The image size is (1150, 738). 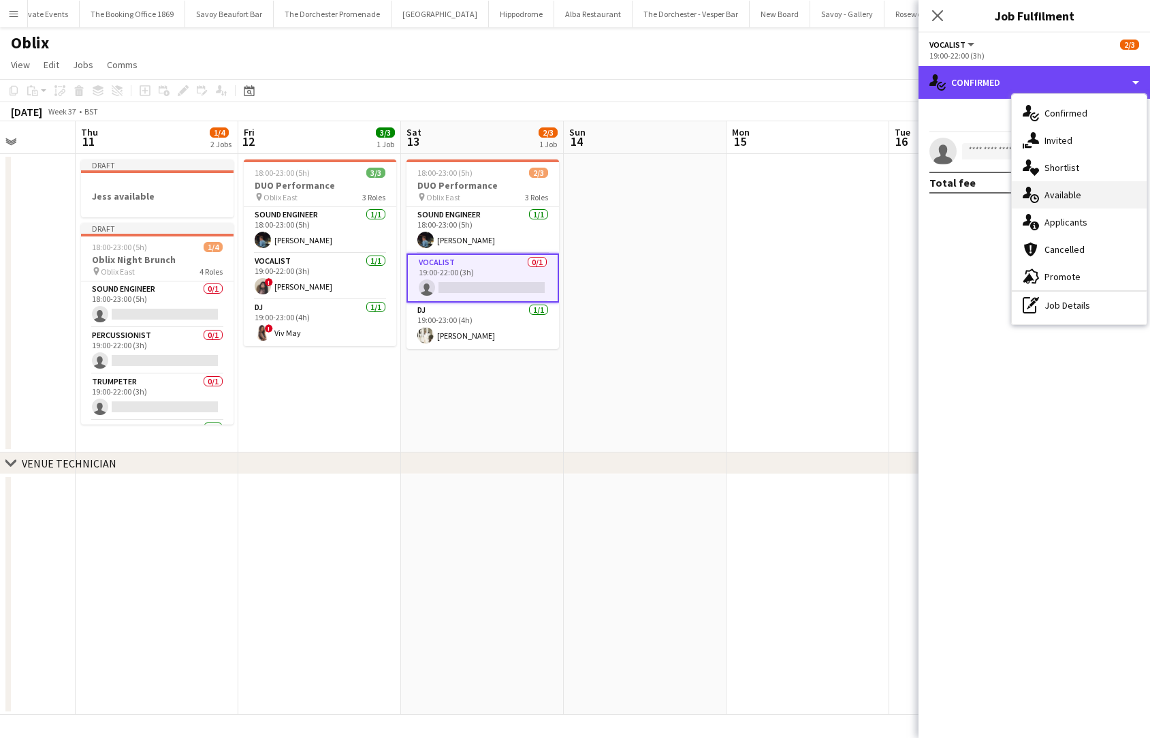 I want to click on span: Tue, so click(x=902, y=132).